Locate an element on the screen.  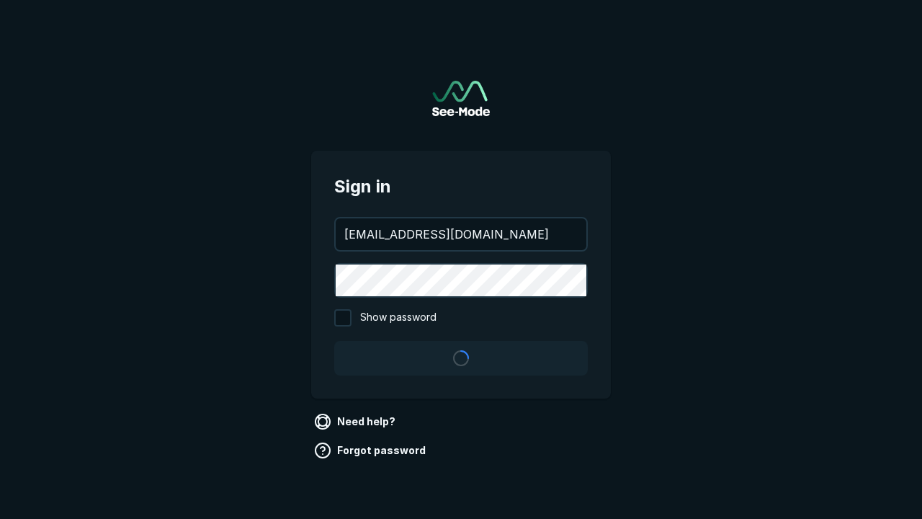
span: Show password is located at coordinates (398, 318).